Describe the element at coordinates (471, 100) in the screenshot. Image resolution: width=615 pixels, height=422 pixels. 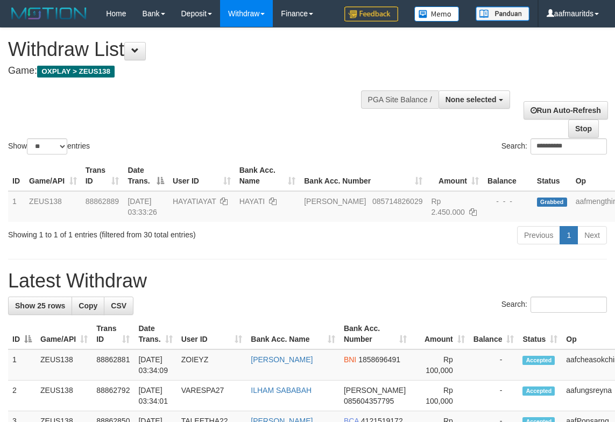
I see `span: None selected` at that location.